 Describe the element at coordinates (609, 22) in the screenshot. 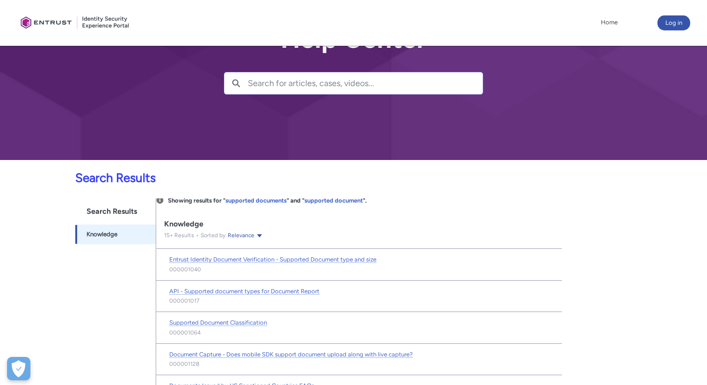

I see `a: Home` at that location.